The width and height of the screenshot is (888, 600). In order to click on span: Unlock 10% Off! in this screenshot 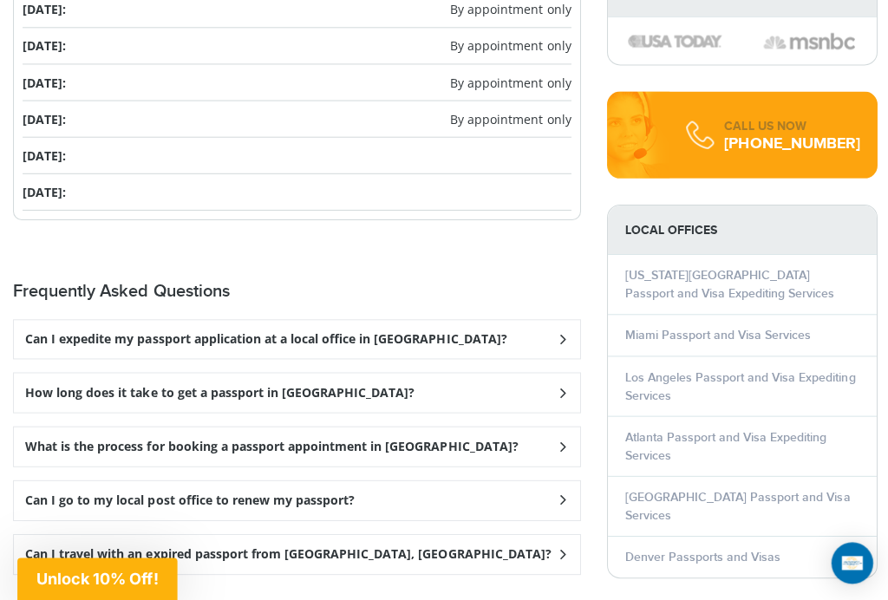, I will do `click(97, 577)`.